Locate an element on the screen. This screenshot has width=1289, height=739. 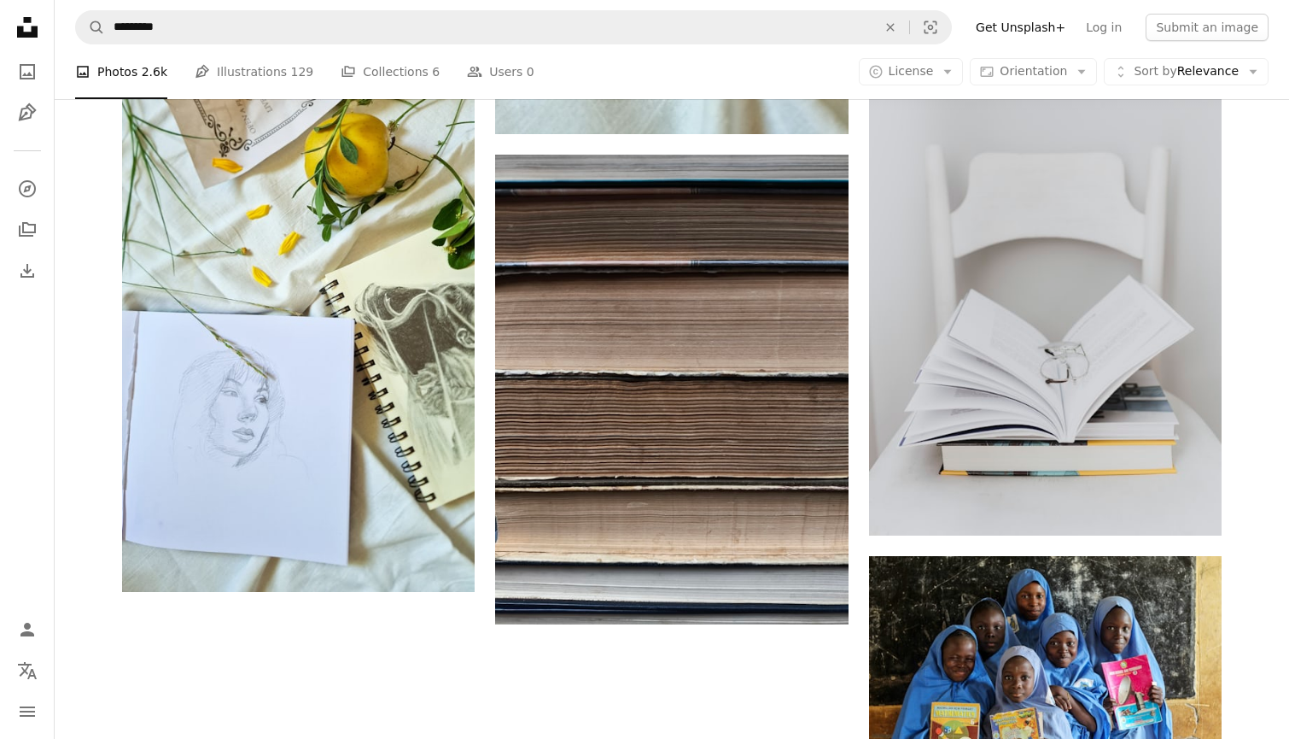
a: Explore is located at coordinates (27, 189).